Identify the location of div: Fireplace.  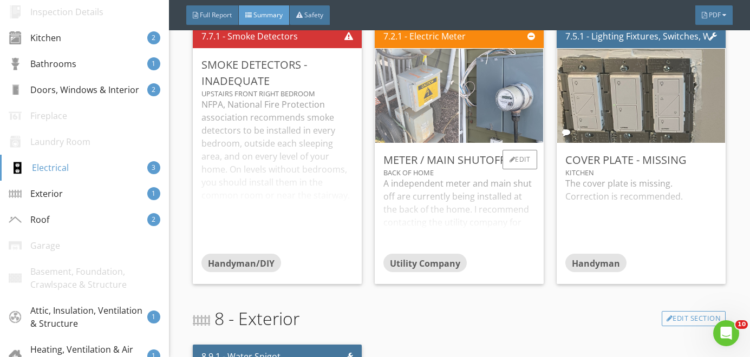
(38, 116).